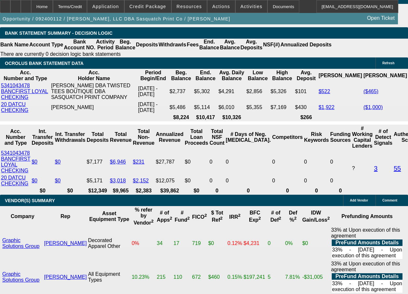 This screenshot has height=294, width=408. What do you see at coordinates (316, 277) in the screenshot?
I see `td: -$31,005` at bounding box center [316, 277].